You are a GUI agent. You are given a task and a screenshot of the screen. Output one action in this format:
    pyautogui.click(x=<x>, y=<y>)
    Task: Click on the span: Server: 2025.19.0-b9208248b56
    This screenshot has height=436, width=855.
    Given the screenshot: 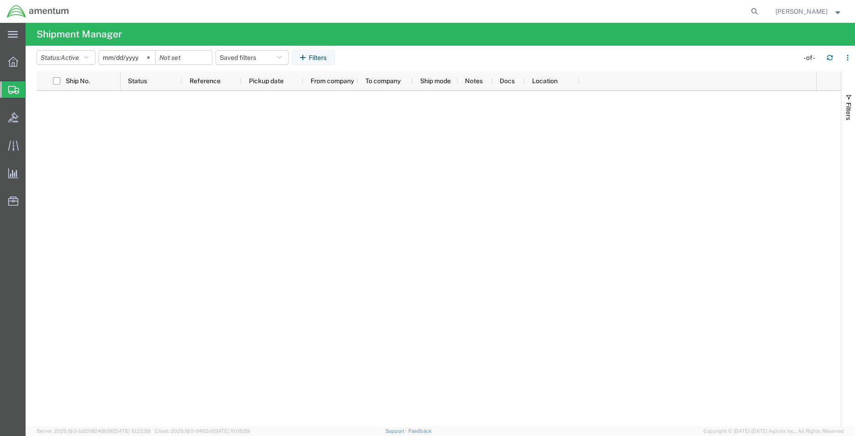 What is the action you would take?
    pyautogui.click(x=94, y=431)
    